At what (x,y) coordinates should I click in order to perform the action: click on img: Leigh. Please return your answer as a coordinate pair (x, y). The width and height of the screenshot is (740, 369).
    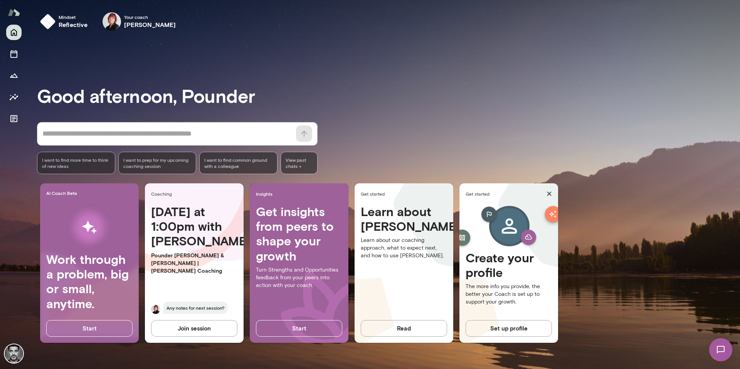
    Looking at the image, I should click on (156, 310).